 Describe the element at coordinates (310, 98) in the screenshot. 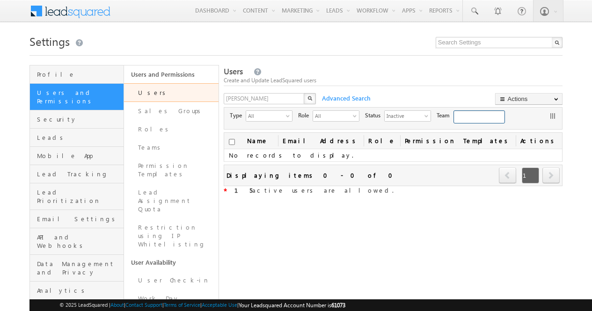

I see `img: Search` at that location.